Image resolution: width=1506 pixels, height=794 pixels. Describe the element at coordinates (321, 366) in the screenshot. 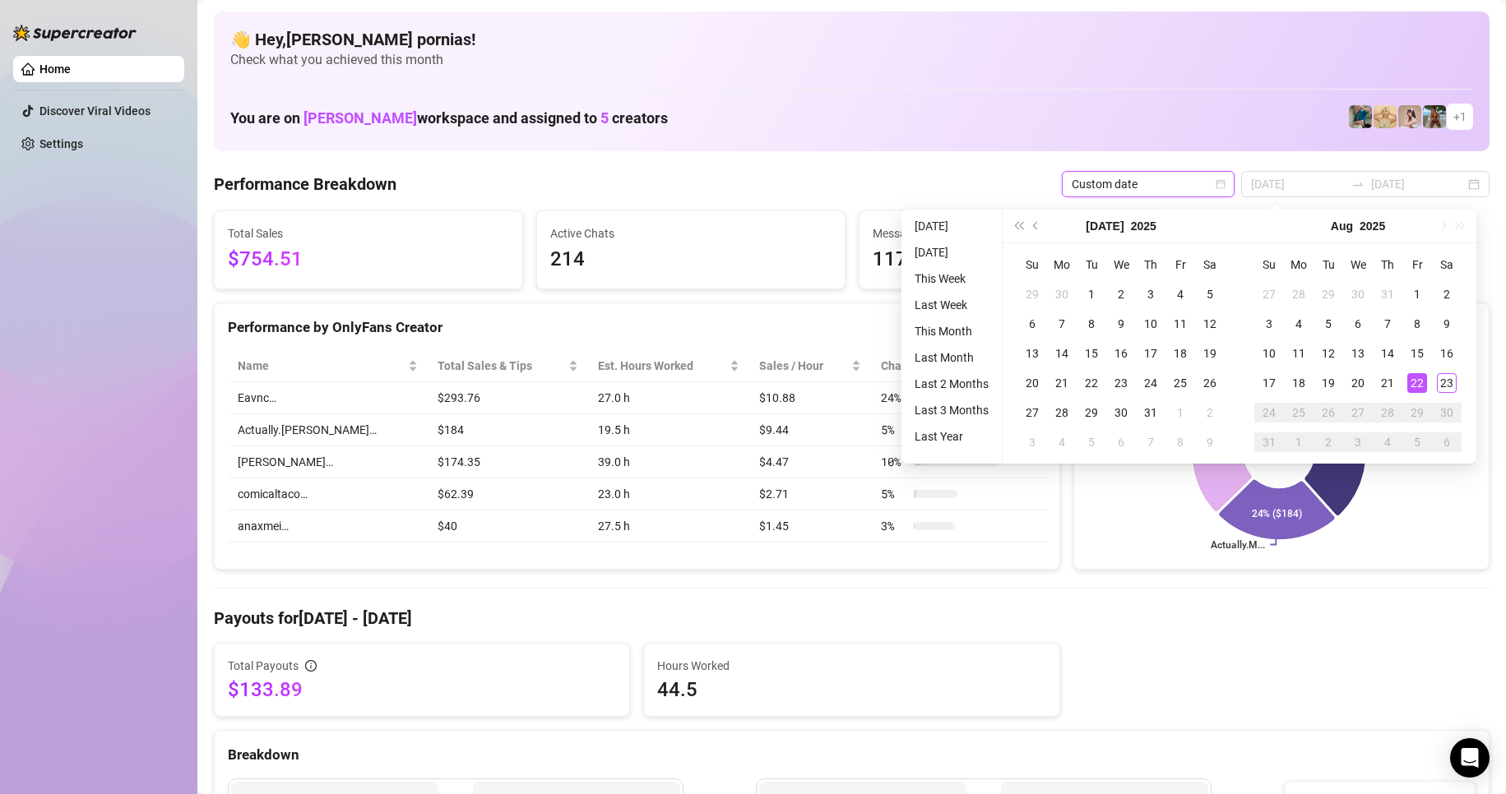

I see `span: Name` at that location.